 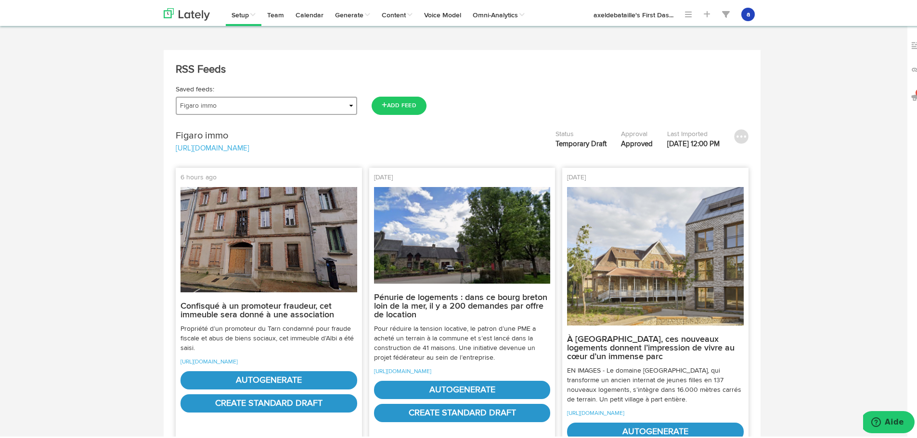 I want to click on div: 6 hours ago, so click(x=268, y=178).